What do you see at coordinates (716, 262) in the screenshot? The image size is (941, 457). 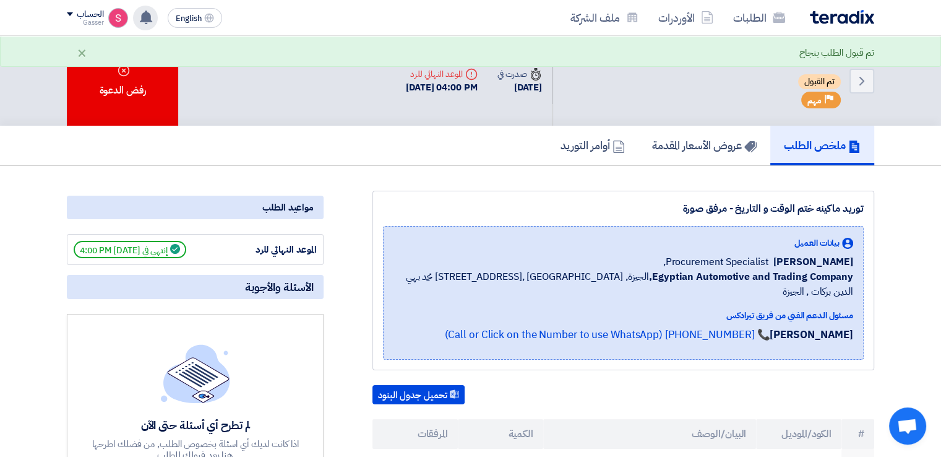 I see `span: Procurement Specialist,` at bounding box center [716, 262].